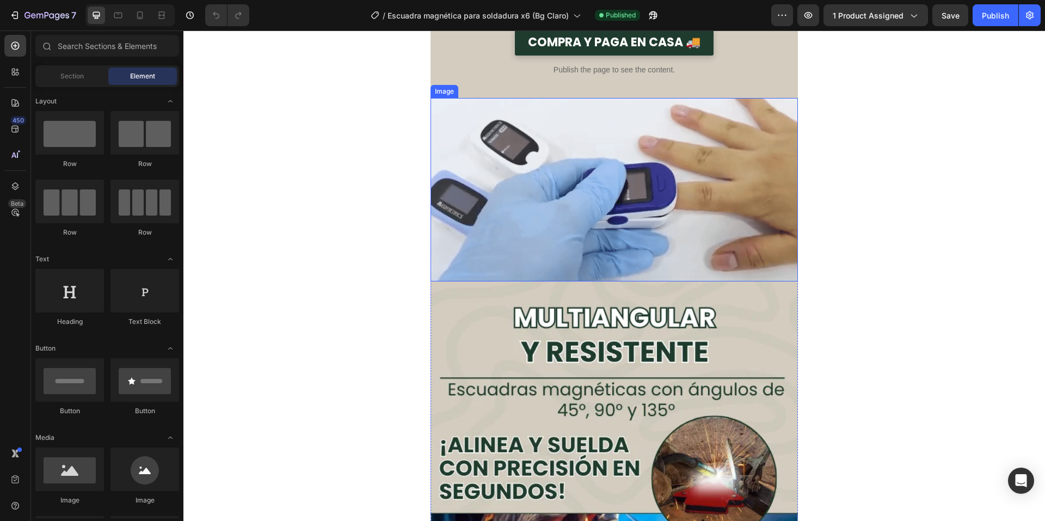  What do you see at coordinates (107, 46) in the screenshot?
I see `input: Search Sections & Elements` at bounding box center [107, 46].